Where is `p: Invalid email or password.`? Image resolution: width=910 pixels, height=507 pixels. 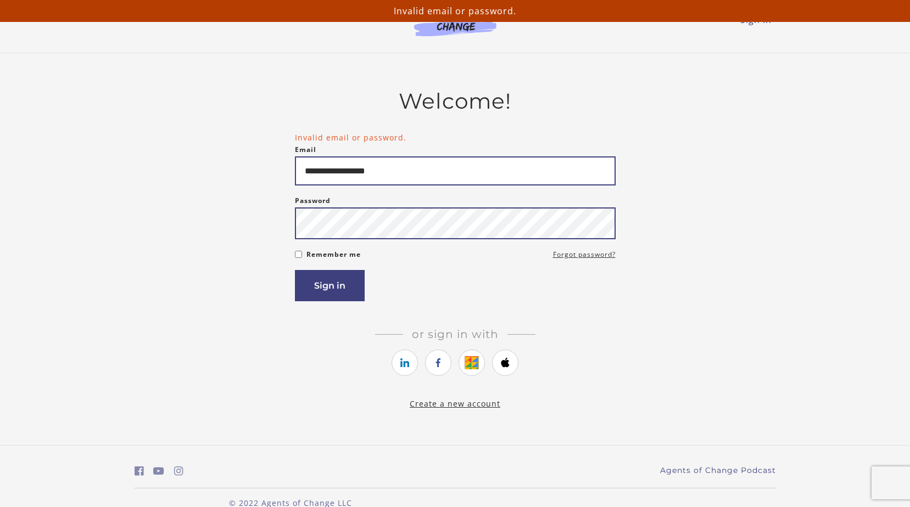
p: Invalid email or password. is located at coordinates (455, 11).